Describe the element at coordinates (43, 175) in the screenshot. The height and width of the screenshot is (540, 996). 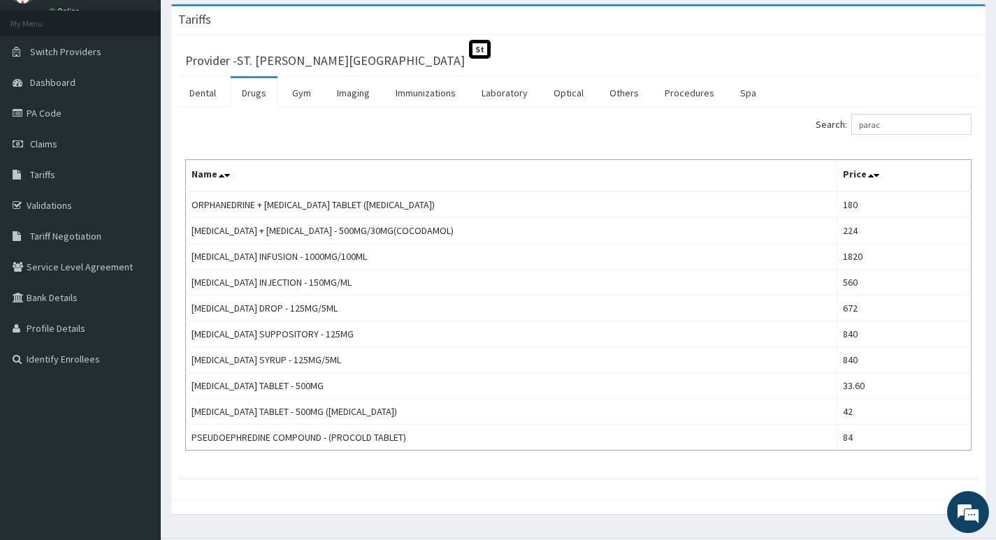
I see `span: Tariffs` at that location.